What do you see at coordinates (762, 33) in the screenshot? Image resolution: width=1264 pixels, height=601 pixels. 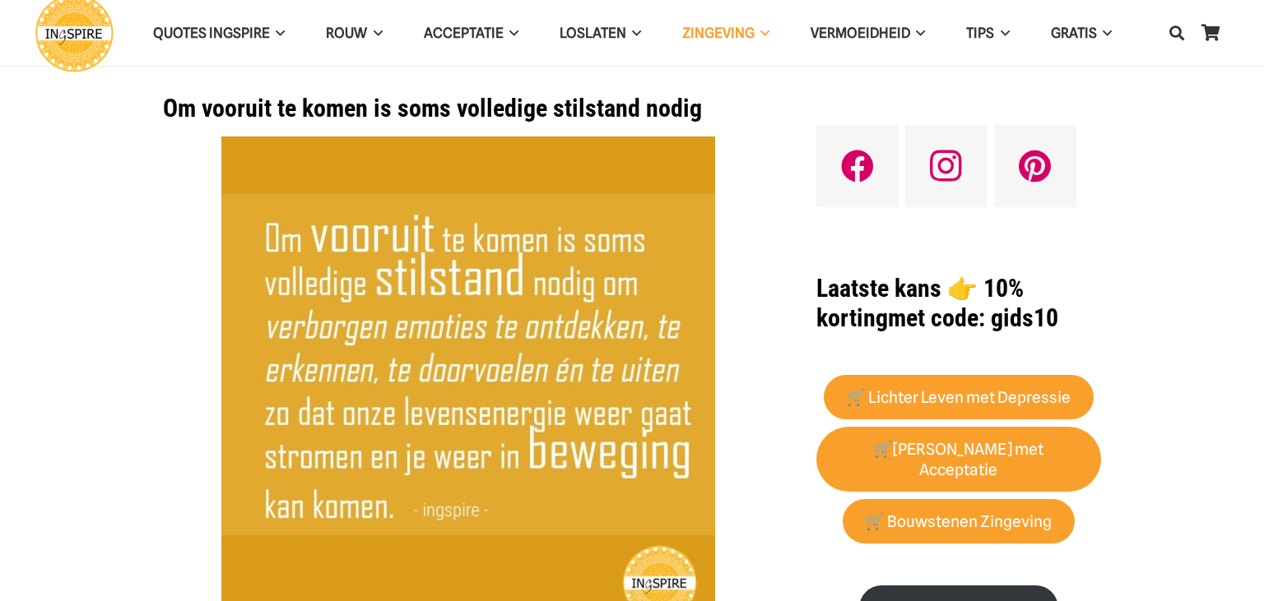 I see `span: Zingeving Menu` at bounding box center [762, 33].